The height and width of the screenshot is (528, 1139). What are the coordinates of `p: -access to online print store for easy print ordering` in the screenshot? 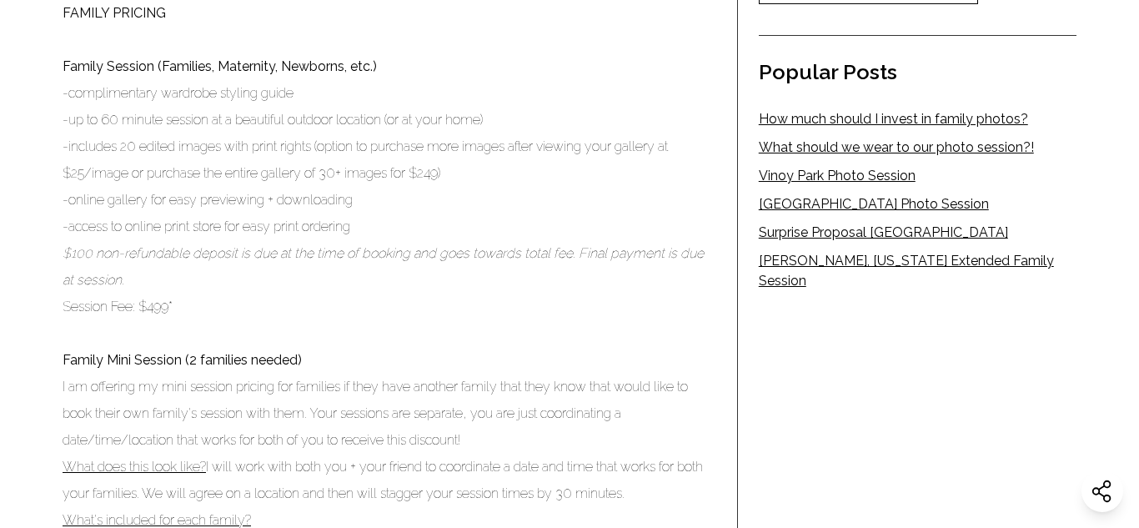 It's located at (389, 227).